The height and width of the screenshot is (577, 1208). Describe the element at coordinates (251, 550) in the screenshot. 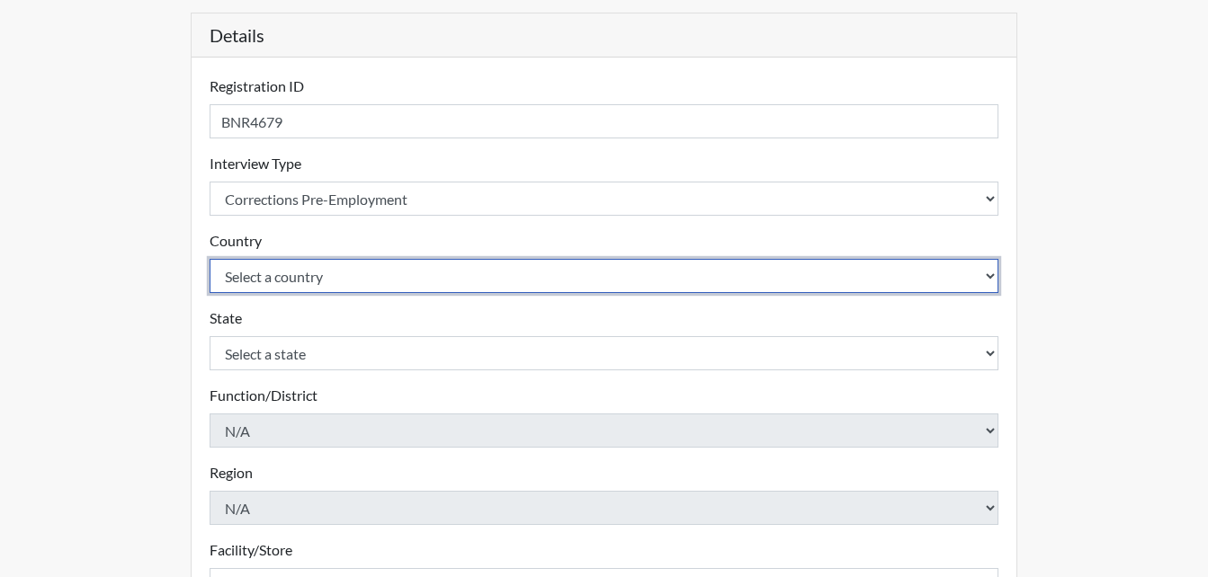

I see `label: Facility/Store` at that location.